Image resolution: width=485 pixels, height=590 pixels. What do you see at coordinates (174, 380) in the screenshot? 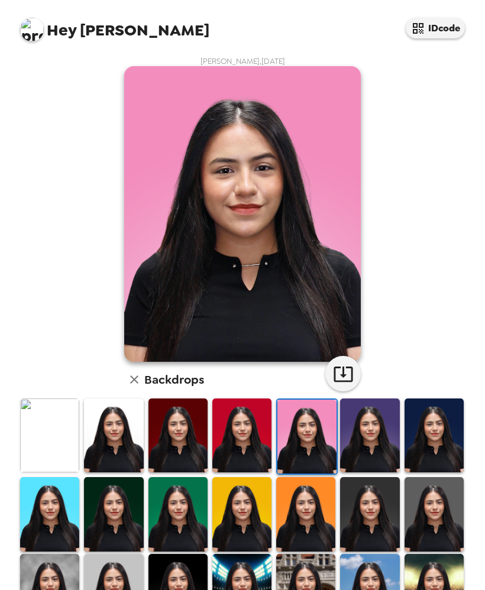
I see `h6: Backdrops` at bounding box center [174, 380].